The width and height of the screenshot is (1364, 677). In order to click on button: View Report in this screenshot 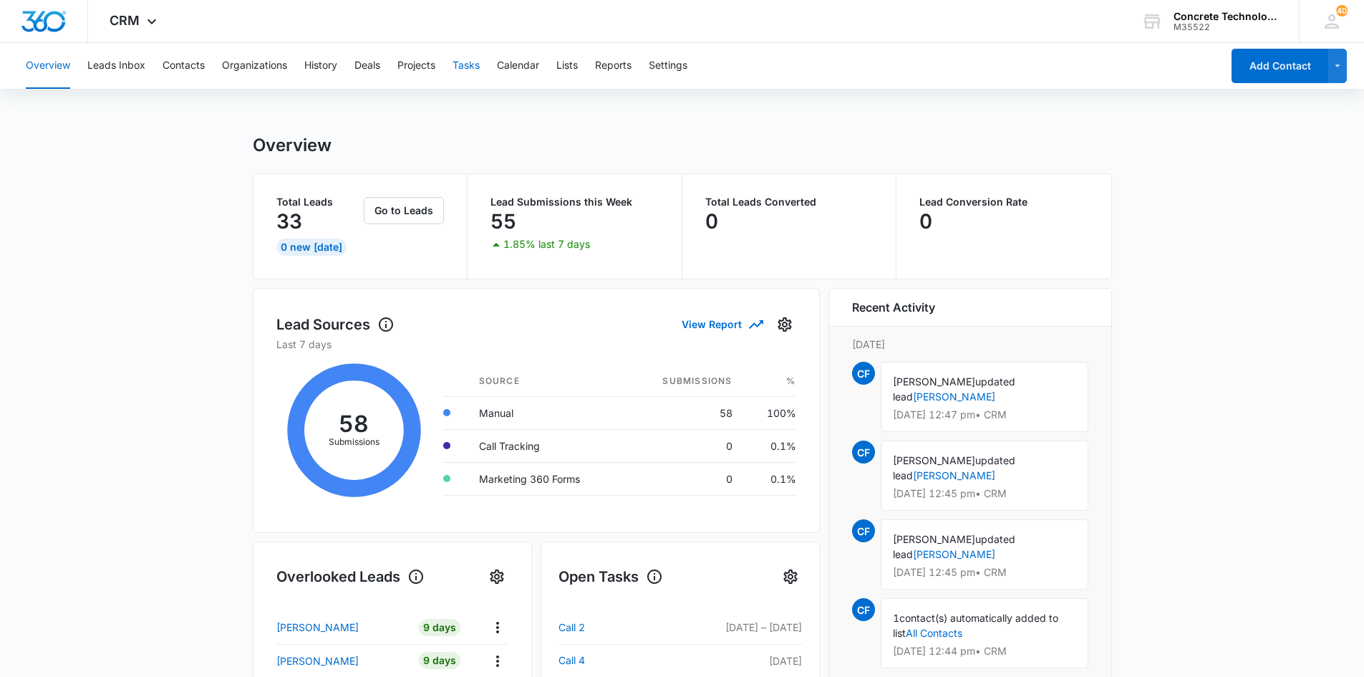, I will do `click(722, 324)`.